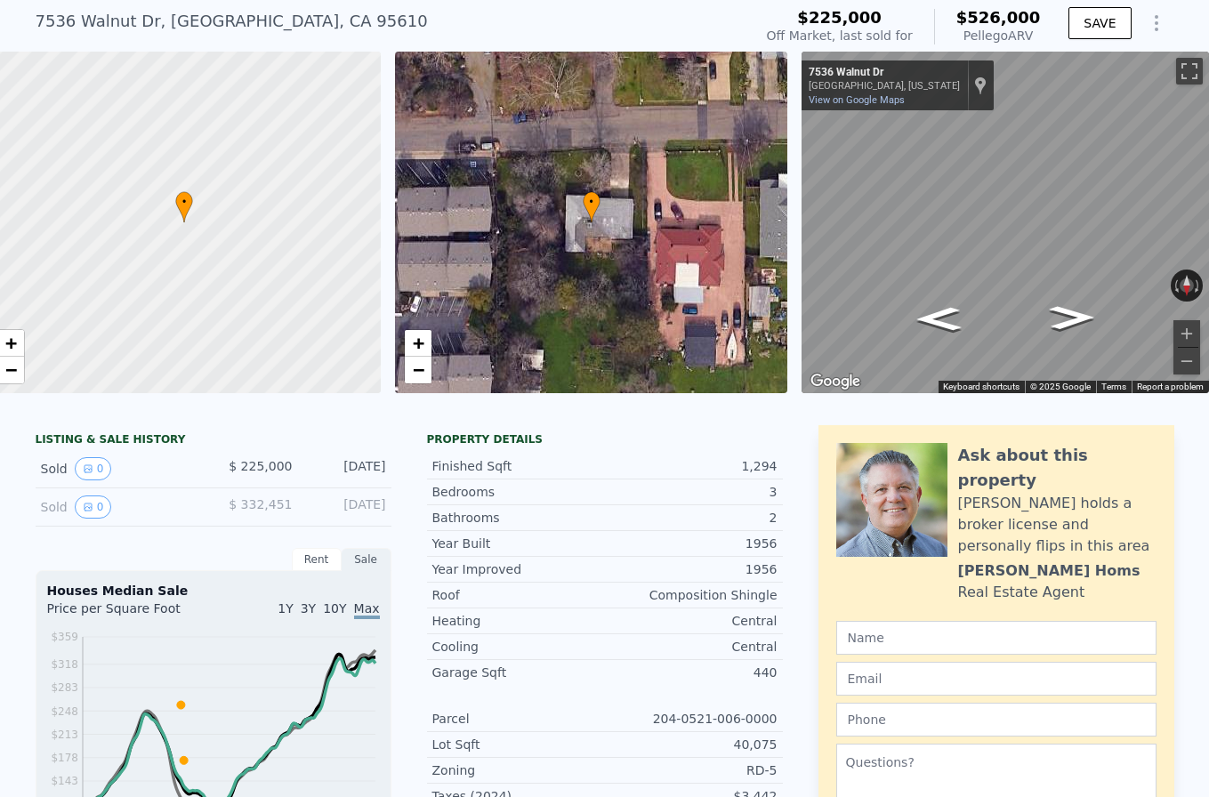 The width and height of the screenshot is (1209, 797). Describe the element at coordinates (519, 569) in the screenshot. I see `div: Year Improved` at that location.